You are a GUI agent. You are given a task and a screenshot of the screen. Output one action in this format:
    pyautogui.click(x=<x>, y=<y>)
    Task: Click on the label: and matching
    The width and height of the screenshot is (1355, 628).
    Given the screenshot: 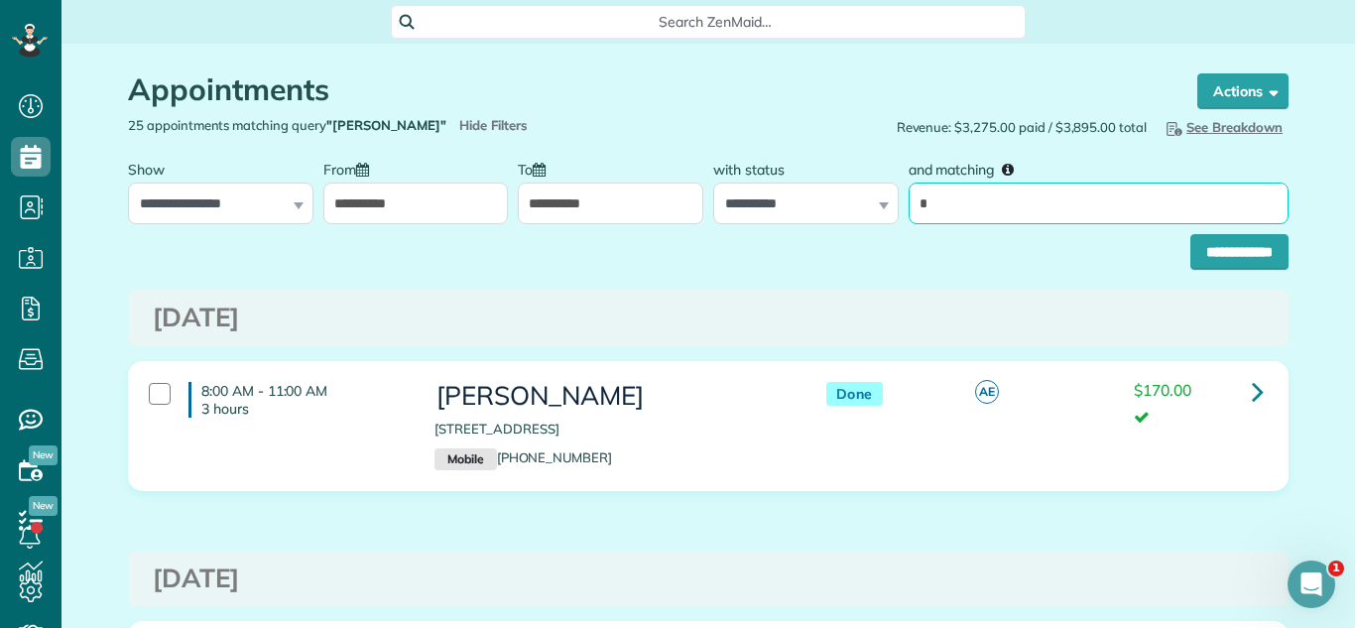 What is the action you would take?
    pyautogui.click(x=968, y=168)
    